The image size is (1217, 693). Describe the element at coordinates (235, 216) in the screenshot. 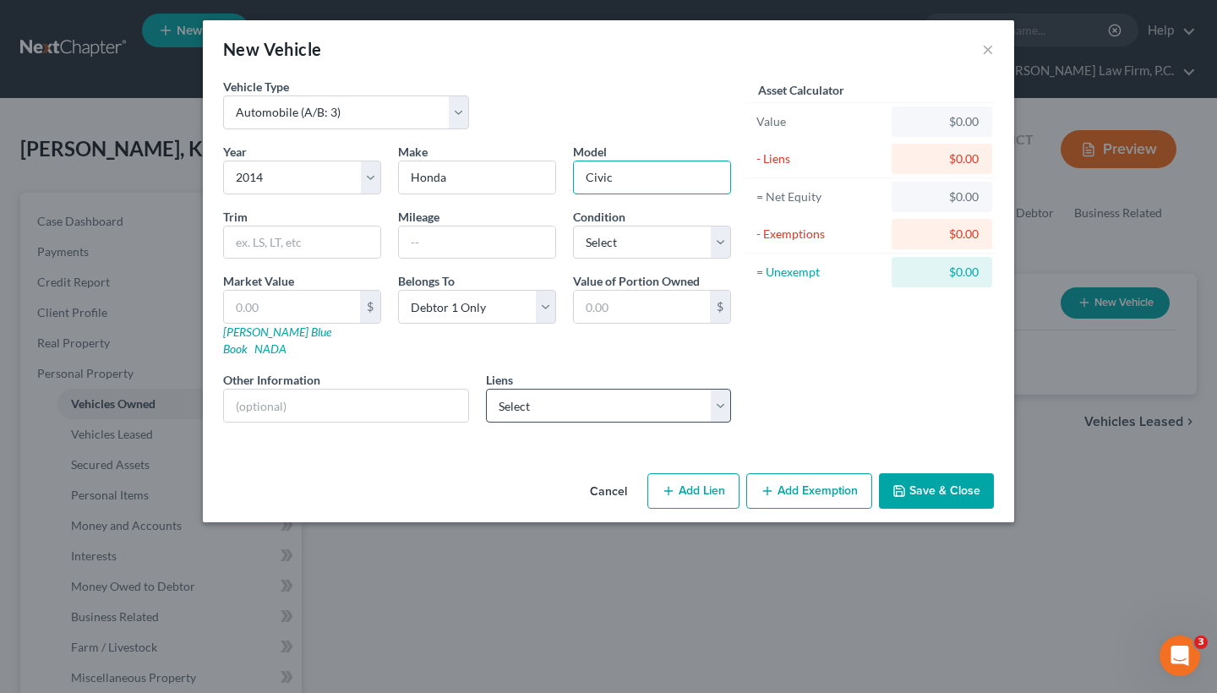

I see `label: Trim` at that location.